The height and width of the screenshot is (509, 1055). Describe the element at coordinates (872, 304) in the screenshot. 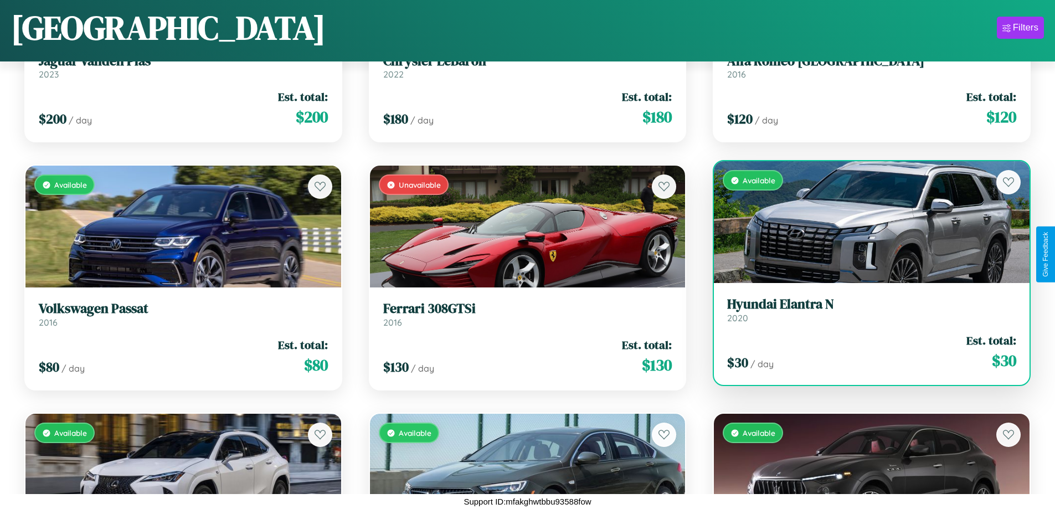

I see `h3: Hyundai Elantra N` at that location.